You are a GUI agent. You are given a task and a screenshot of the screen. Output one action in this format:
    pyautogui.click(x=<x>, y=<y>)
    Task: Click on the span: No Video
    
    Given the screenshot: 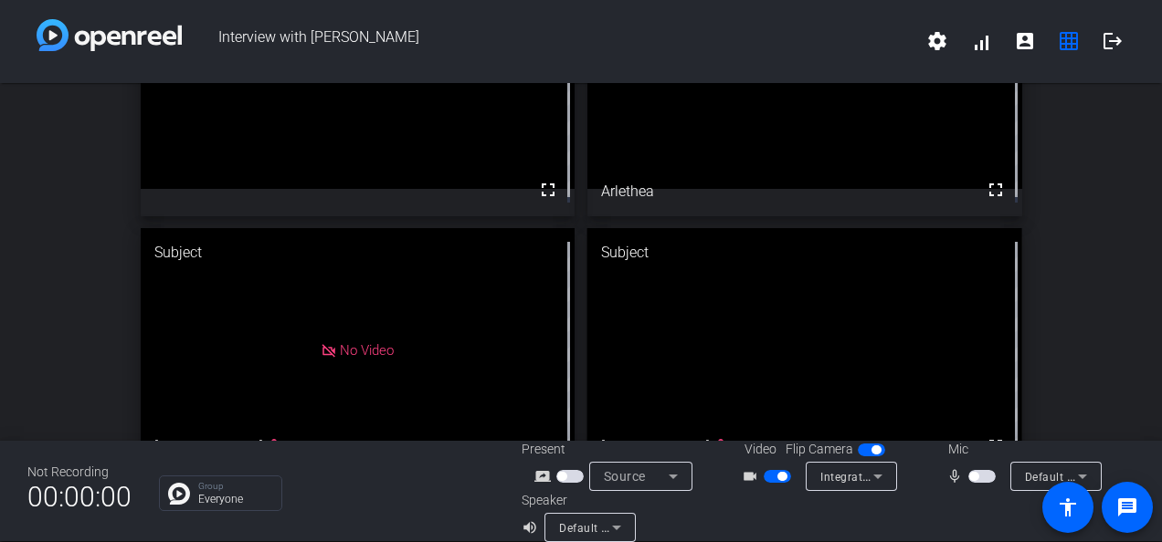 What is the action you would take?
    pyautogui.click(x=366, y=351)
    